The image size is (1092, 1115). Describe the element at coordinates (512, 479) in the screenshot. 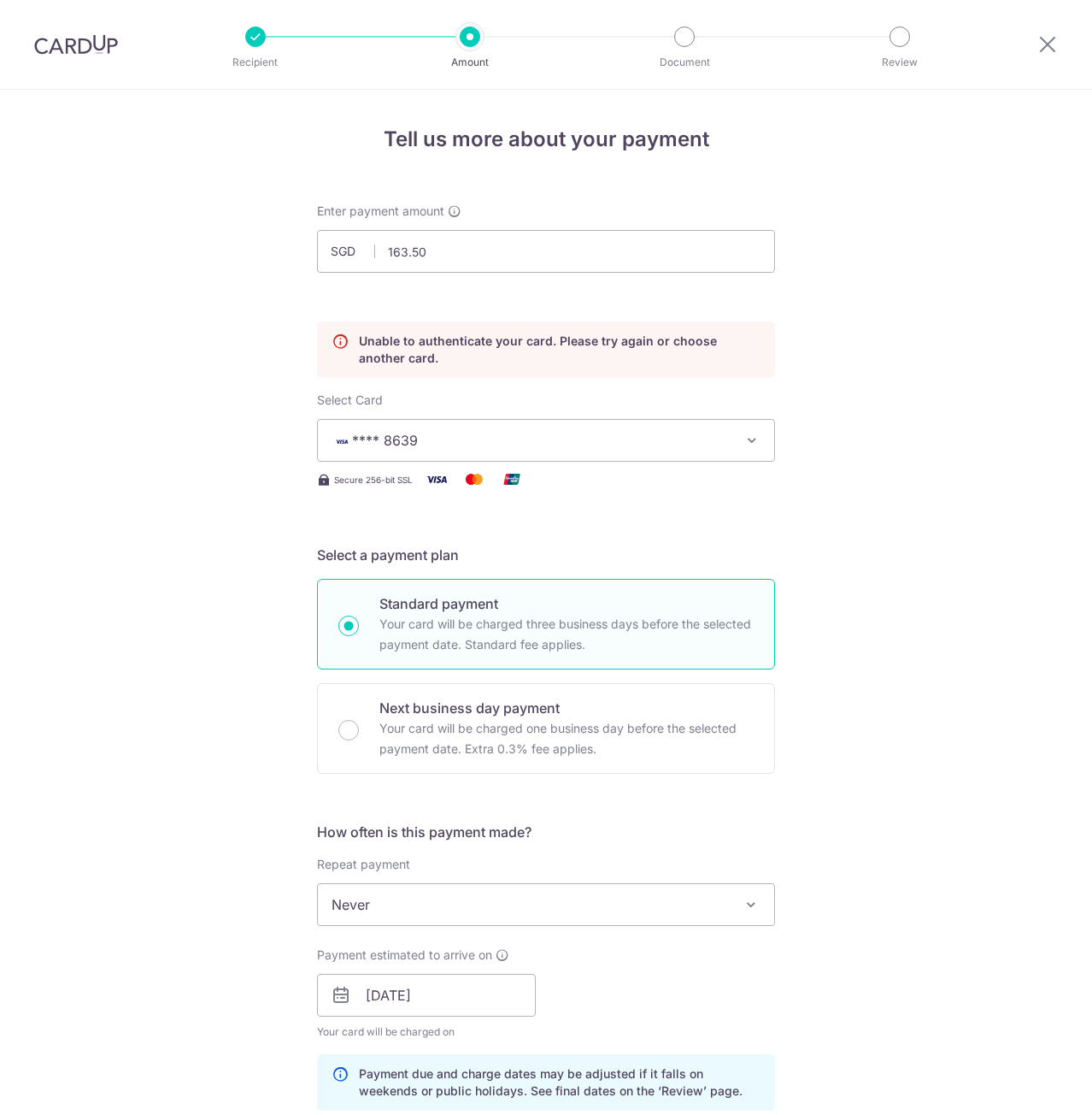

I see `img: Union Pay` at that location.